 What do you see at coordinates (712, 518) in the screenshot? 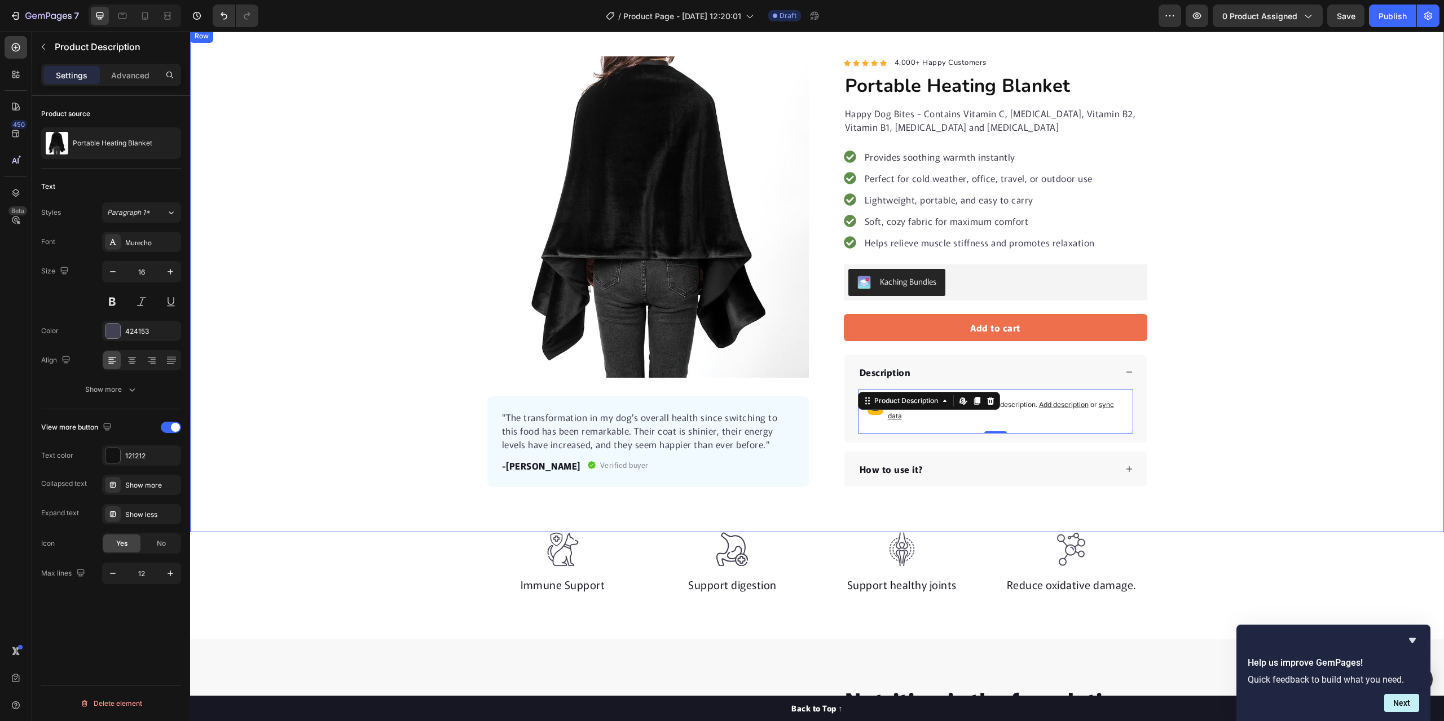
I see `img: 495611768014373769-d4ab8aed-d63a-4024-af0b-f0a1f434b09a.svg` at bounding box center [712, 518].